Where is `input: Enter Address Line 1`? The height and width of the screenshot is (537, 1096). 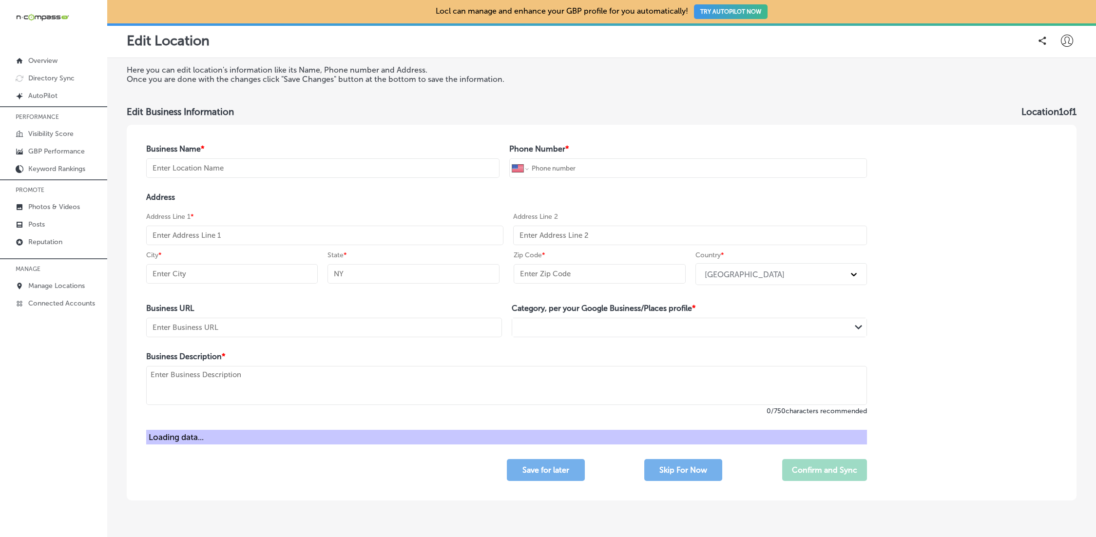 input: Enter Address Line 1 is located at coordinates (325, 235).